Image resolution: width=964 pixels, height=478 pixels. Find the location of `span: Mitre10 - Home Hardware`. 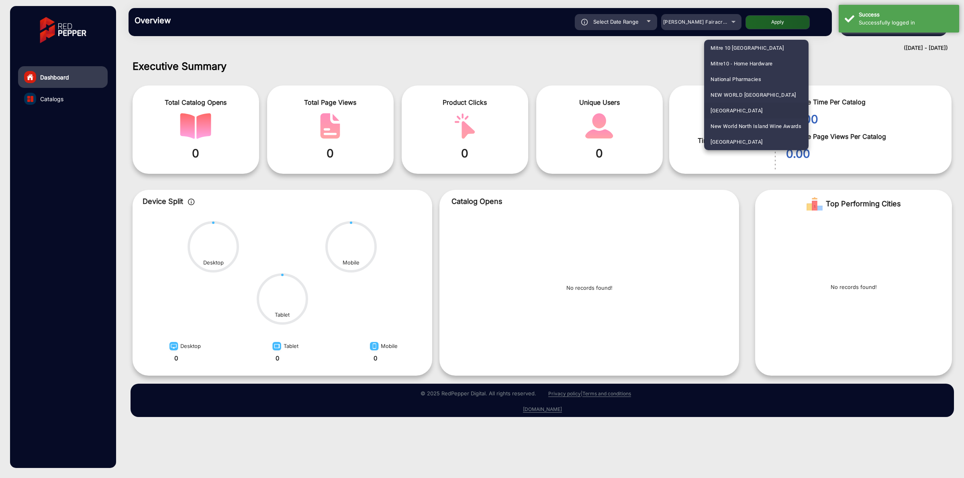

span: Mitre10 - Home Hardware is located at coordinates (741, 63).